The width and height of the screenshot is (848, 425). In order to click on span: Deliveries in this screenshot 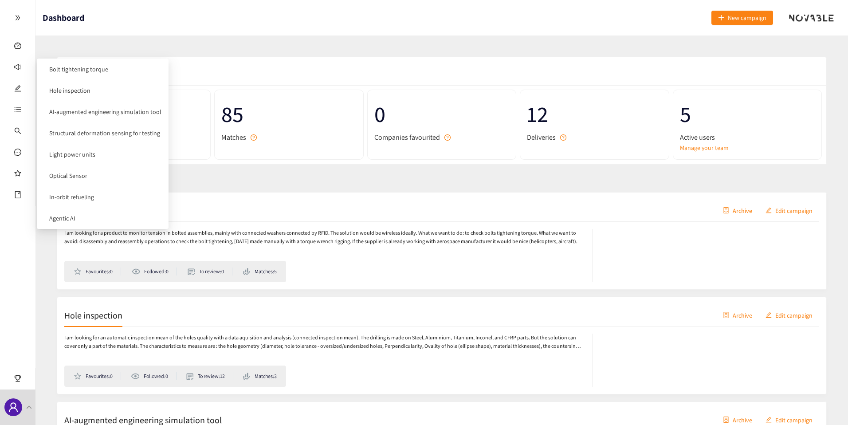, I will do `click(541, 137)`.